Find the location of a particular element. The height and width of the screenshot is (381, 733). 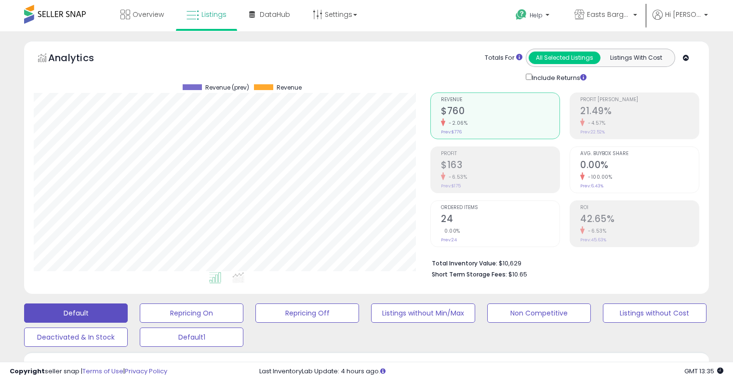

h2: 21.49% is located at coordinates (640, 112).